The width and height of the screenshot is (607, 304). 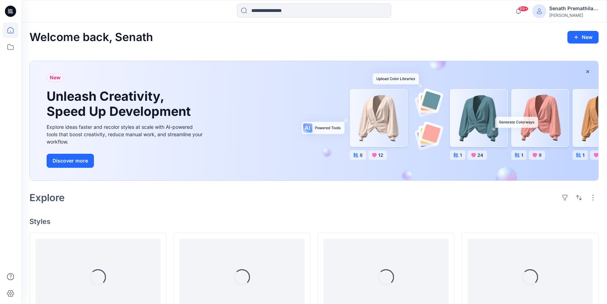 I want to click on span: 99+, so click(x=523, y=9).